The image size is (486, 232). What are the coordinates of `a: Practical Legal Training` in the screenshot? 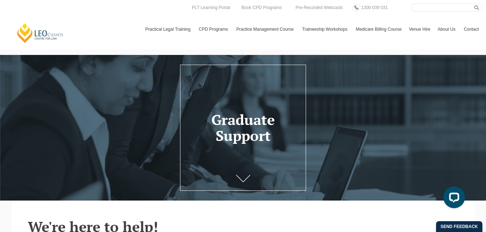 It's located at (169, 29).